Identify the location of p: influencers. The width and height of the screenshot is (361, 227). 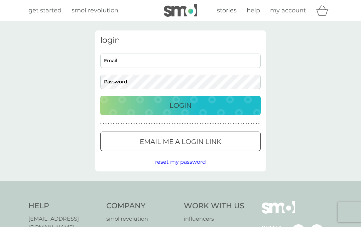
(214, 219).